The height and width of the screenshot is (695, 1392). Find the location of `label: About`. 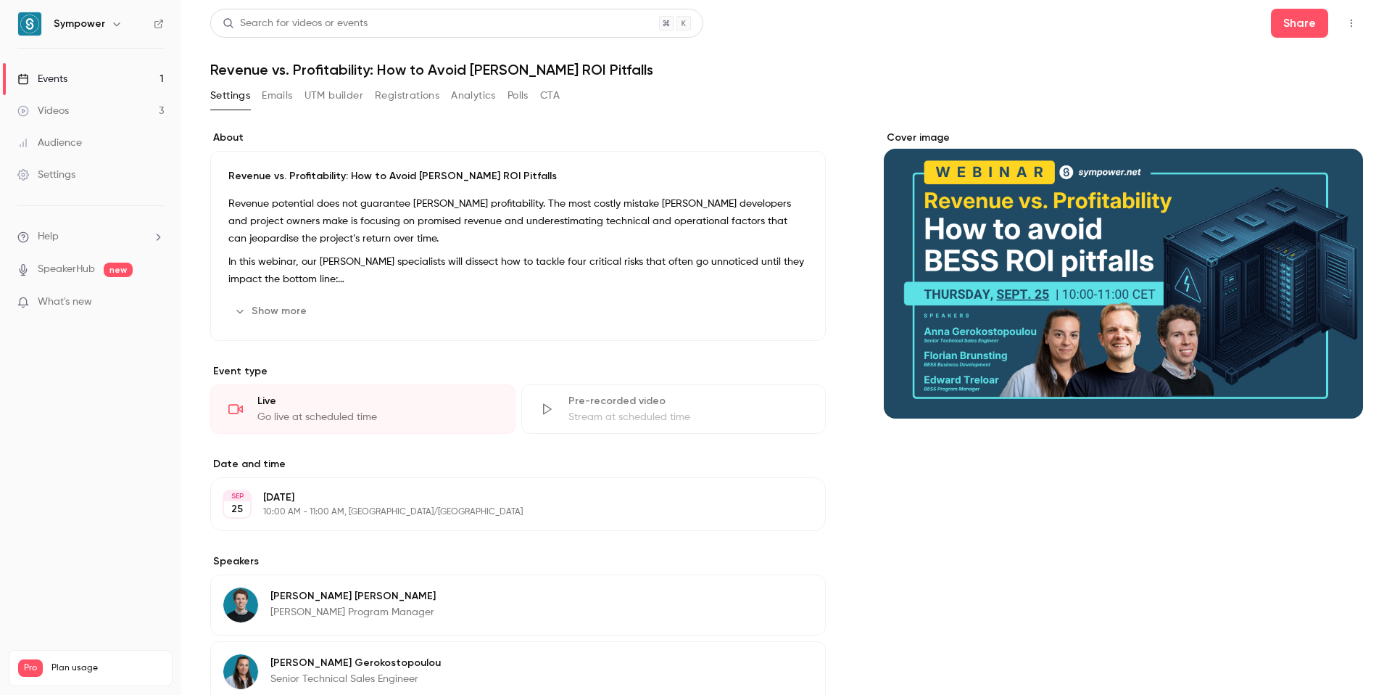

label: About is located at coordinates (518, 138).